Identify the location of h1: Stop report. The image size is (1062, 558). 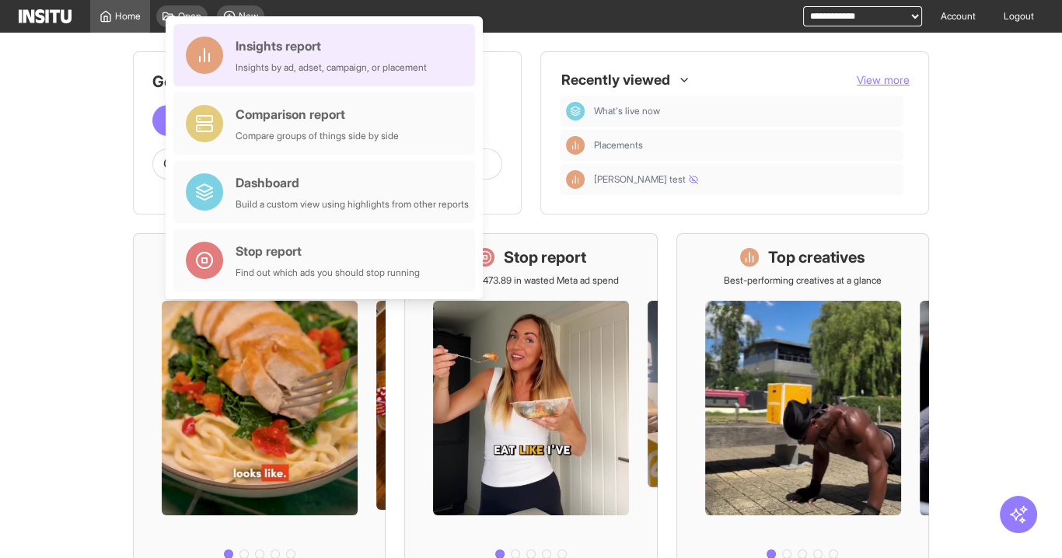
(545, 257).